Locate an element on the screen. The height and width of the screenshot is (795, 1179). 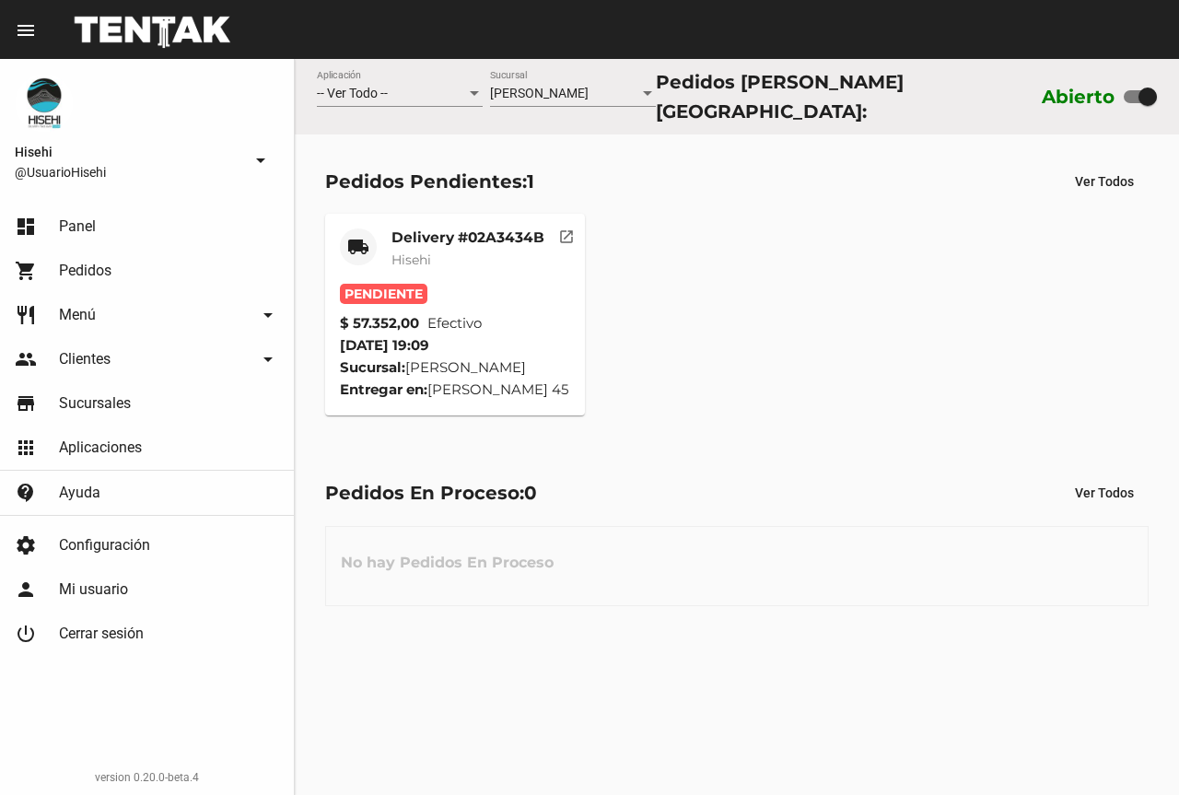
mat-icon: open_in_new is located at coordinates (566, 234).